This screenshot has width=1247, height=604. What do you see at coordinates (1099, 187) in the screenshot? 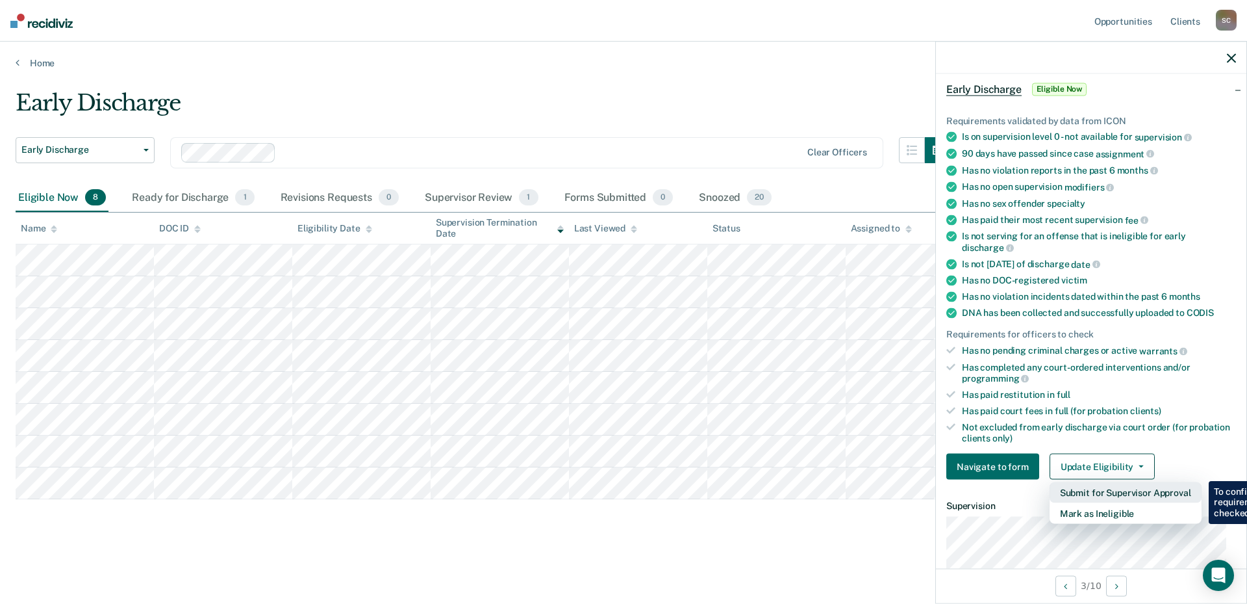
I see `div: Has no open supervision` at bounding box center [1099, 187].